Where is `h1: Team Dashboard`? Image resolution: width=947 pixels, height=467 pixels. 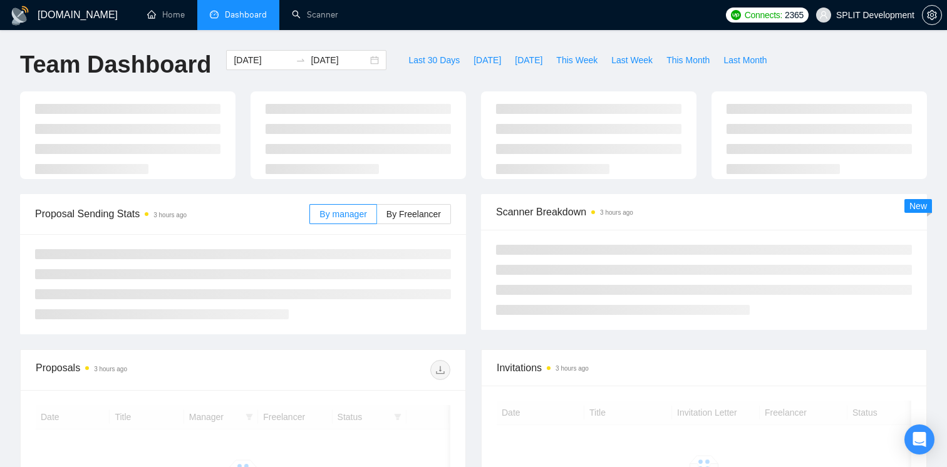
h1: Team Dashboard is located at coordinates (115, 64).